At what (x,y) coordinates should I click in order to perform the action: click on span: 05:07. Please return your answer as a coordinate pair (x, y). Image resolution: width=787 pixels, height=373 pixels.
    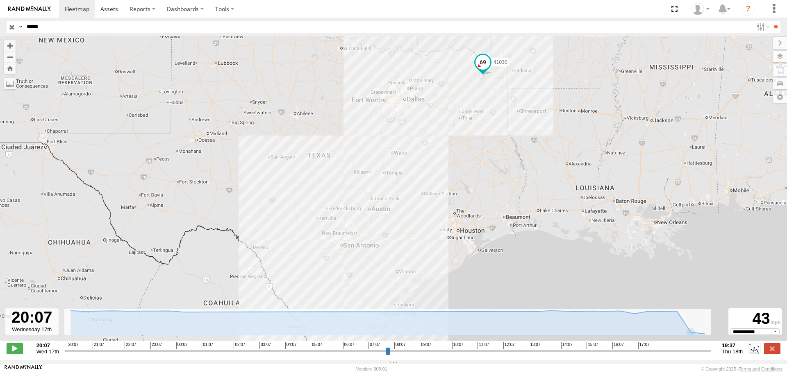
    Looking at the image, I should click on (316, 346).